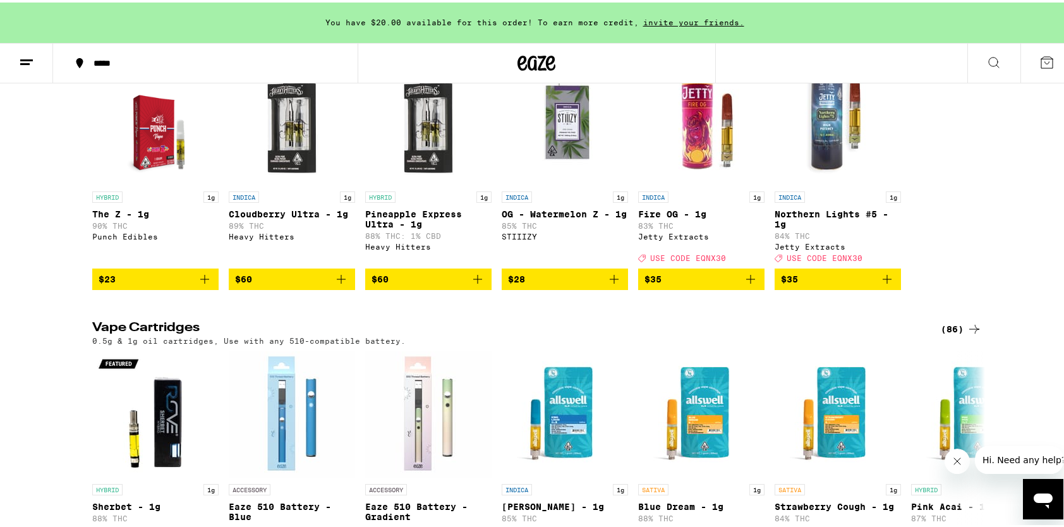  I want to click on p: 88% THC: 1% CBD, so click(428, 233).